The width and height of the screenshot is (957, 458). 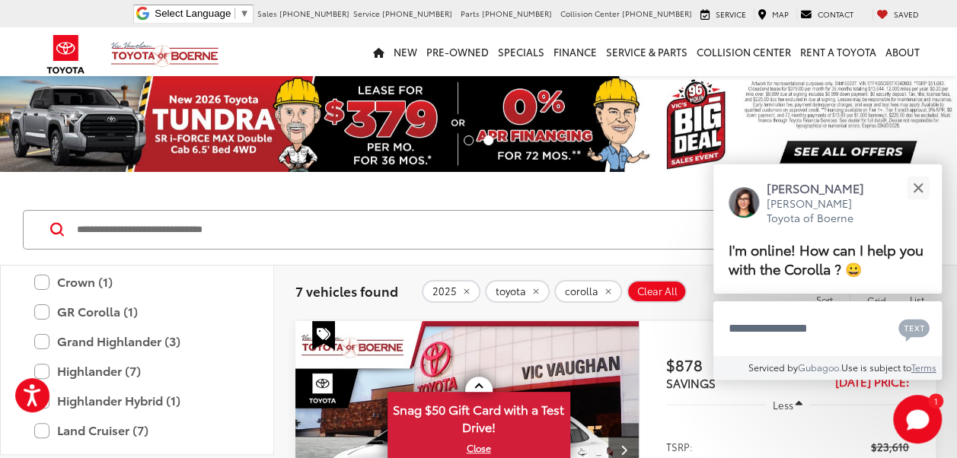 I want to click on a: Pre-Owned, so click(x=458, y=52).